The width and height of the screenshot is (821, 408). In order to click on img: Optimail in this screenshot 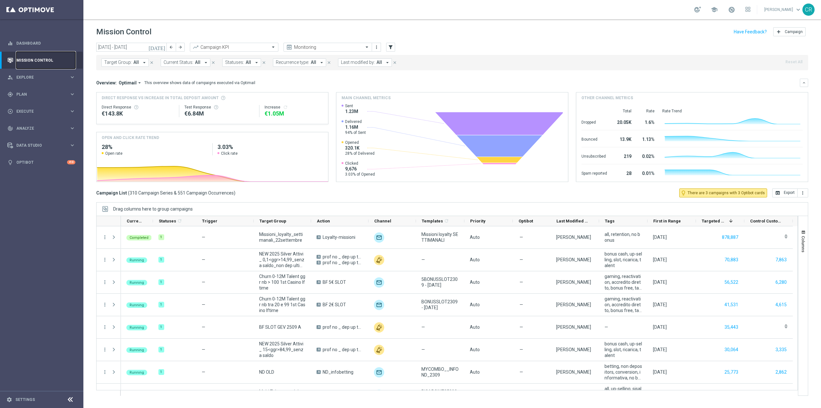, I will do `click(379, 282)`.